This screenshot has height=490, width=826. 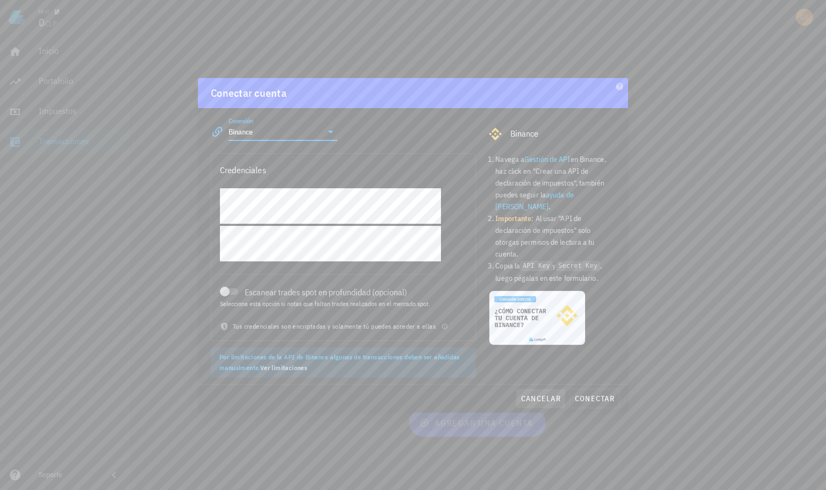 I want to click on div: Credenciales, so click(x=243, y=170).